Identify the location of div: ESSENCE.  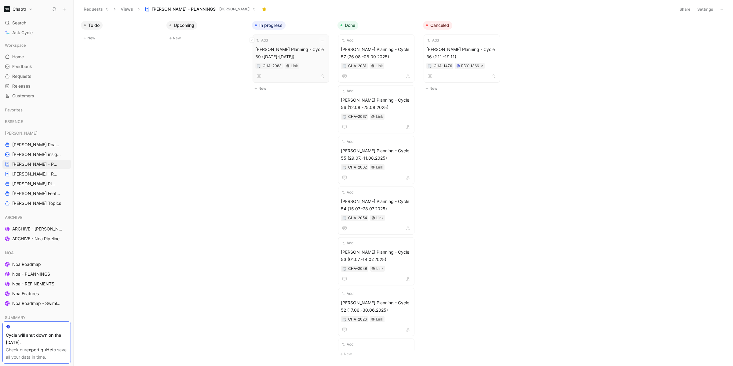
(37, 122).